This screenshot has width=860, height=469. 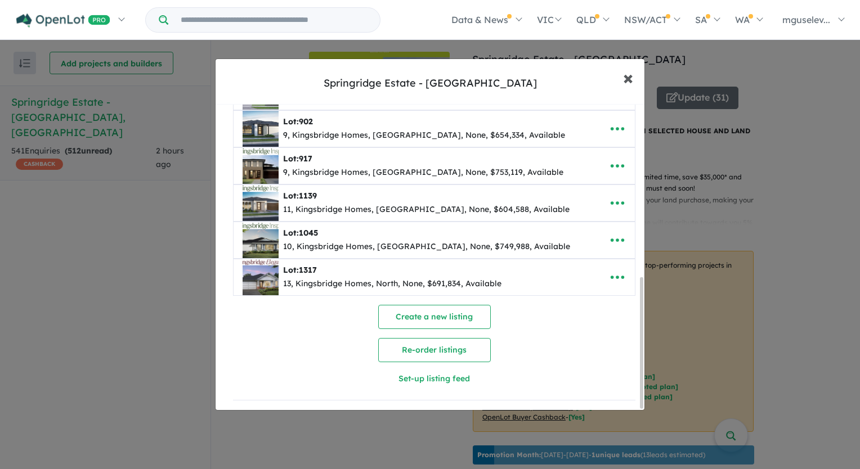 What do you see at coordinates (305, 159) in the screenshot?
I see `span: 917` at bounding box center [305, 159].